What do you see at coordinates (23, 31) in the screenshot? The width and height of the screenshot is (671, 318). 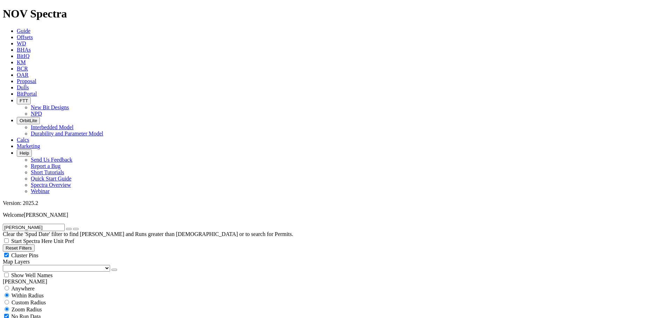 I see `span: Guide` at bounding box center [23, 31].